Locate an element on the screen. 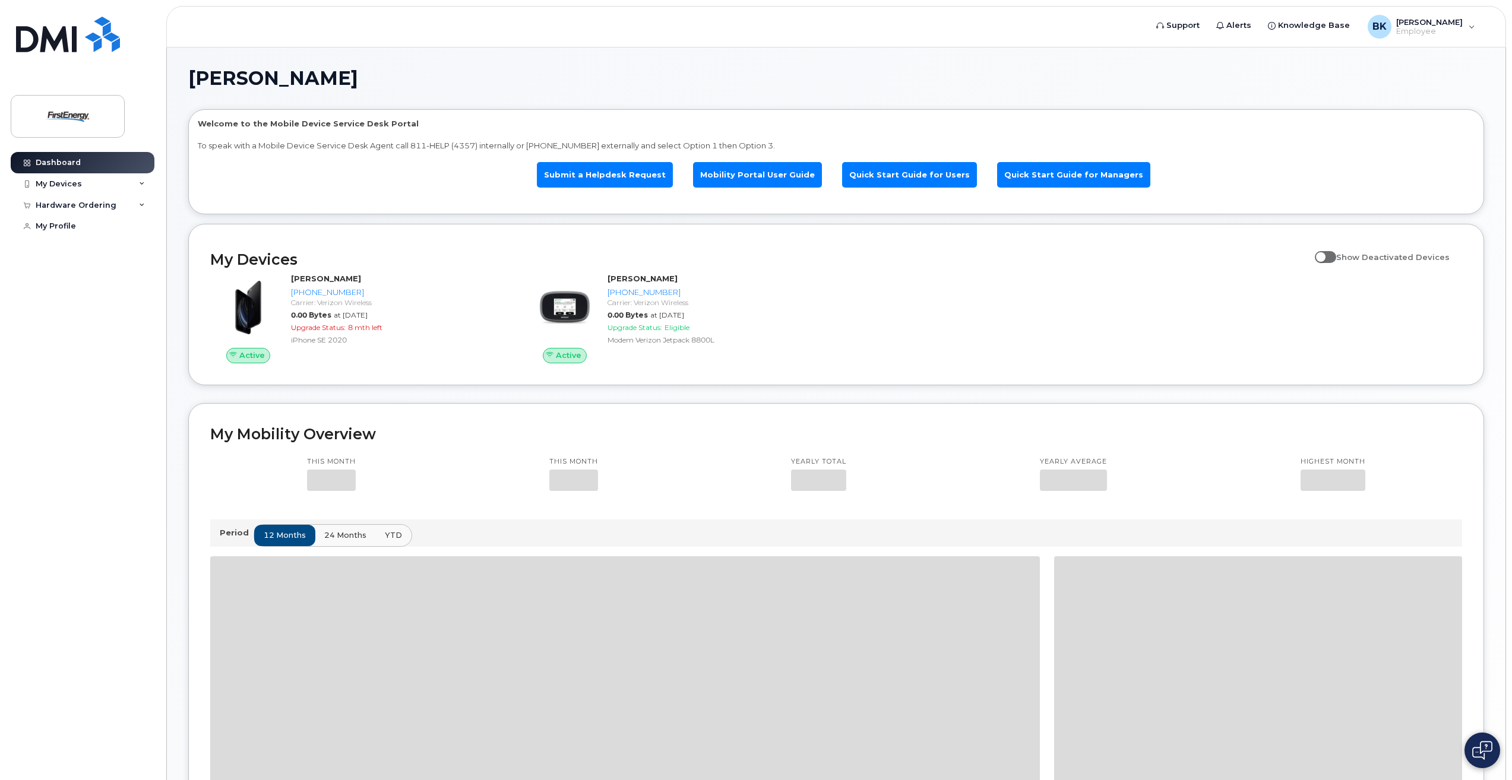 The height and width of the screenshot is (780, 1512). a: Mobility Portal User Guide is located at coordinates (757, 175).